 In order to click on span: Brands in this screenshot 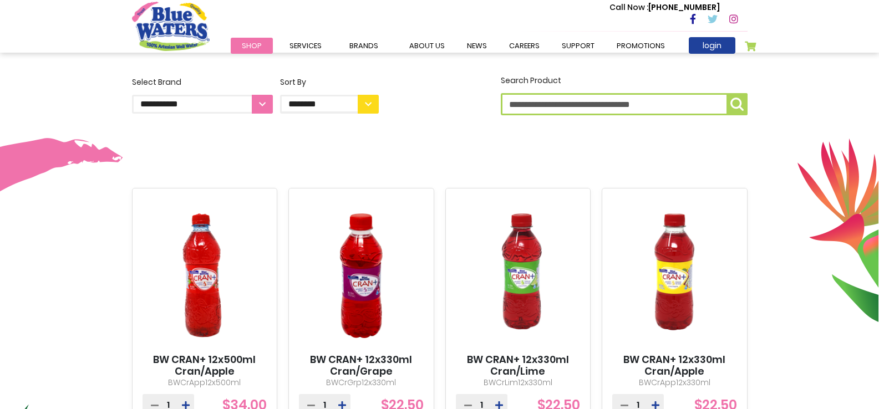, I will do `click(364, 45)`.